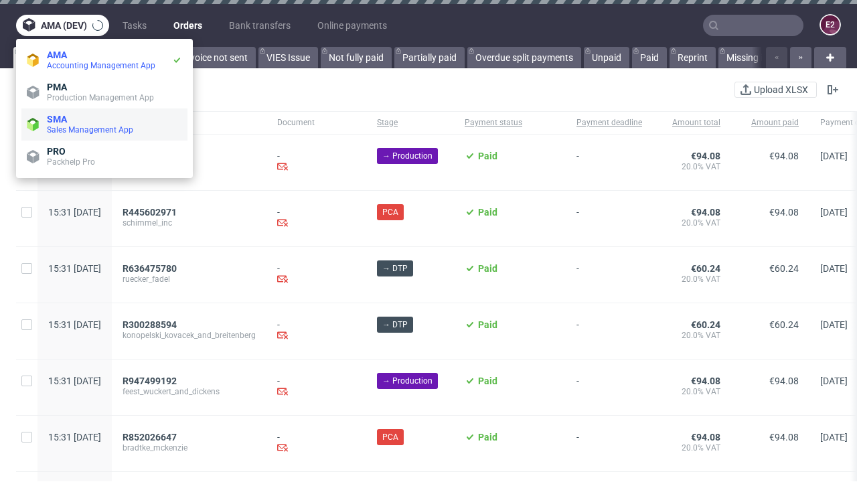  What do you see at coordinates (775, 90) in the screenshot?
I see `button: Upload XLSX` at bounding box center [775, 90].